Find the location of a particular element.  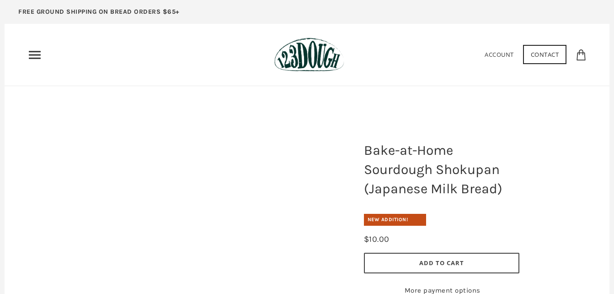

img: 123Dough Bakery is located at coordinates (309, 54).